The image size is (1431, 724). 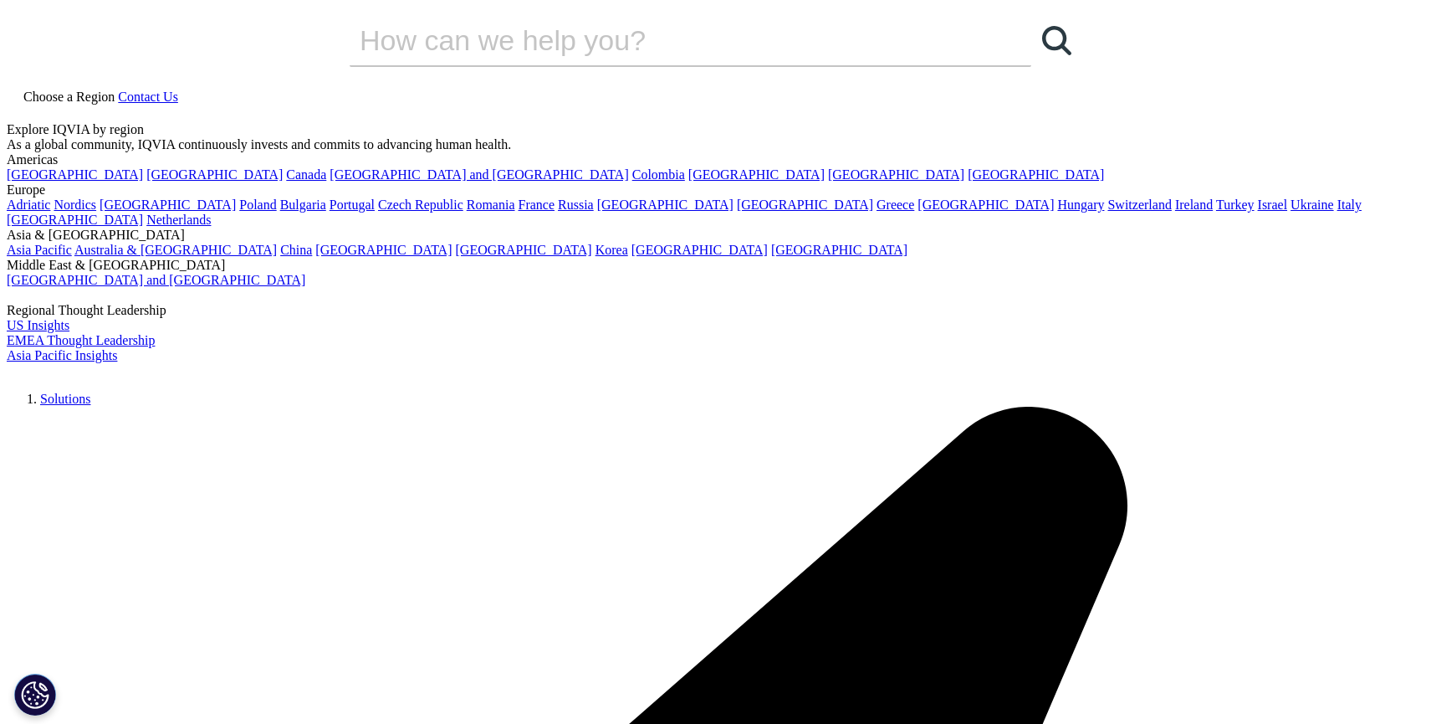 I want to click on a: Israel, so click(x=1273, y=204).